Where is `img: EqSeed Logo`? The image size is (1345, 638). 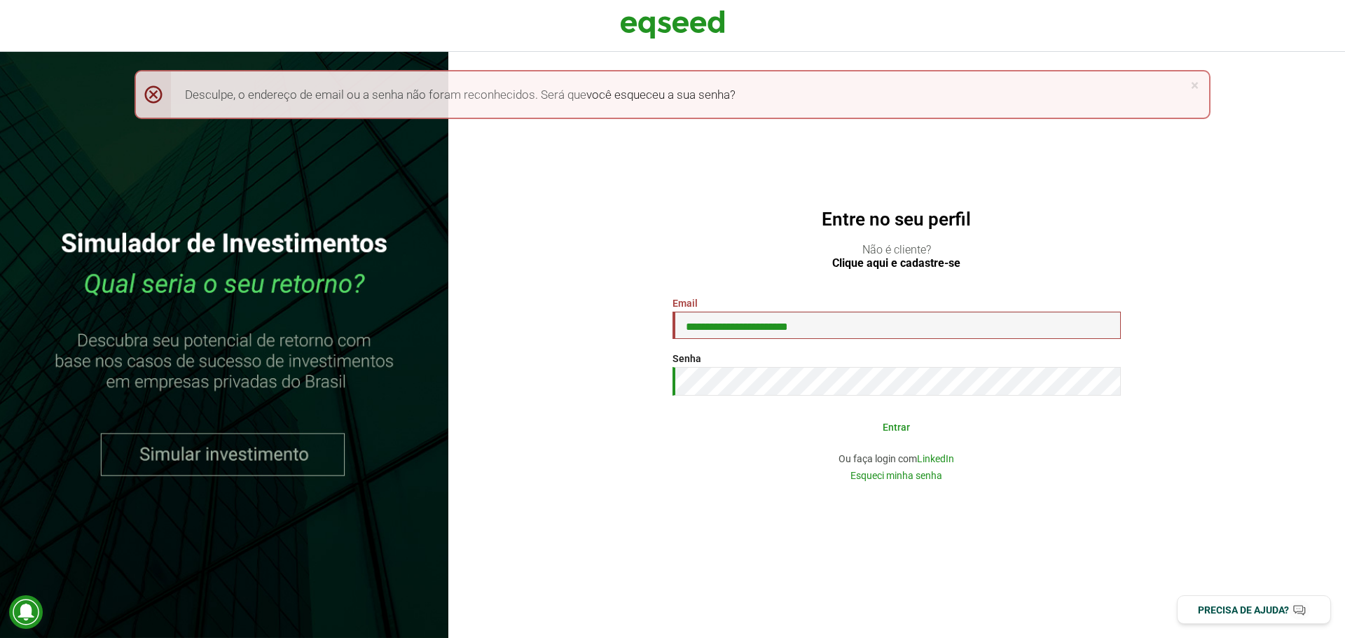 img: EqSeed Logo is located at coordinates (673, 25).